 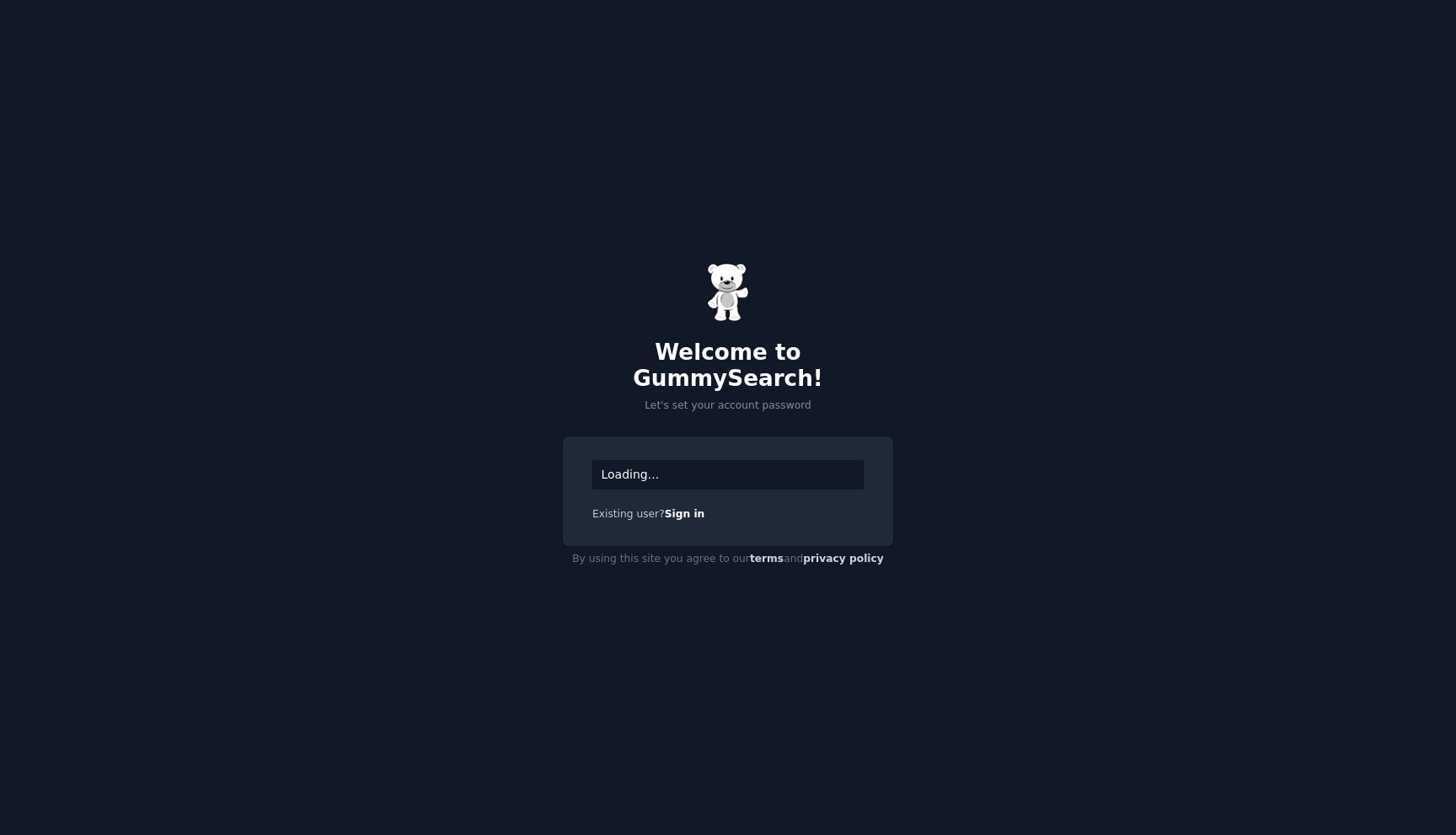 What do you see at coordinates (728, 559) in the screenshot?
I see `div: By using this site you agree to our and` at bounding box center [728, 559].